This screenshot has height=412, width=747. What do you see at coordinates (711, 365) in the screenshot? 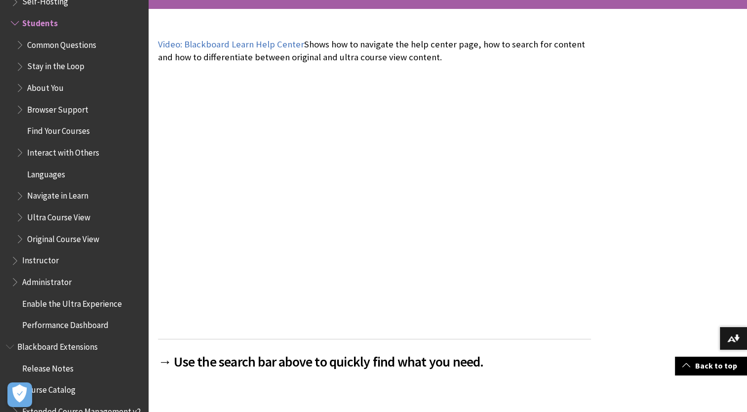
I see `a: Back to top` at bounding box center [711, 365].